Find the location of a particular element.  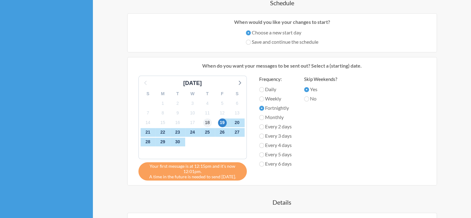

h4: Details is located at coordinates (282, 202).